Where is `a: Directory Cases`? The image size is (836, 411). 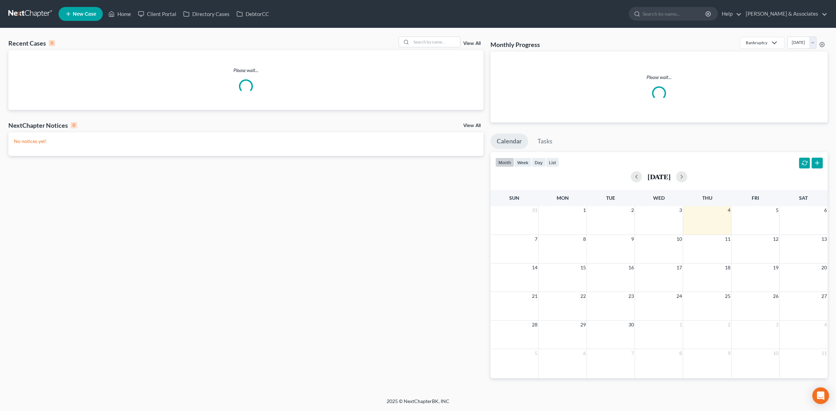 a: Directory Cases is located at coordinates (206, 14).